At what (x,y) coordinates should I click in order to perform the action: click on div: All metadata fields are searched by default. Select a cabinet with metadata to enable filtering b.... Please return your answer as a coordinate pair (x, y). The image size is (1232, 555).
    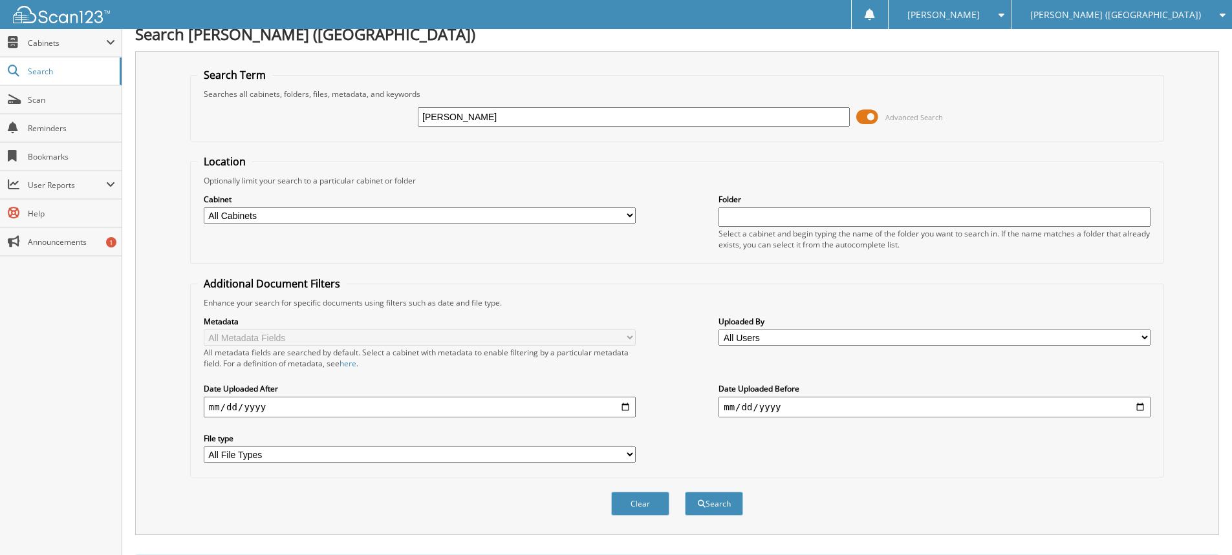
    Looking at the image, I should click on (420, 358).